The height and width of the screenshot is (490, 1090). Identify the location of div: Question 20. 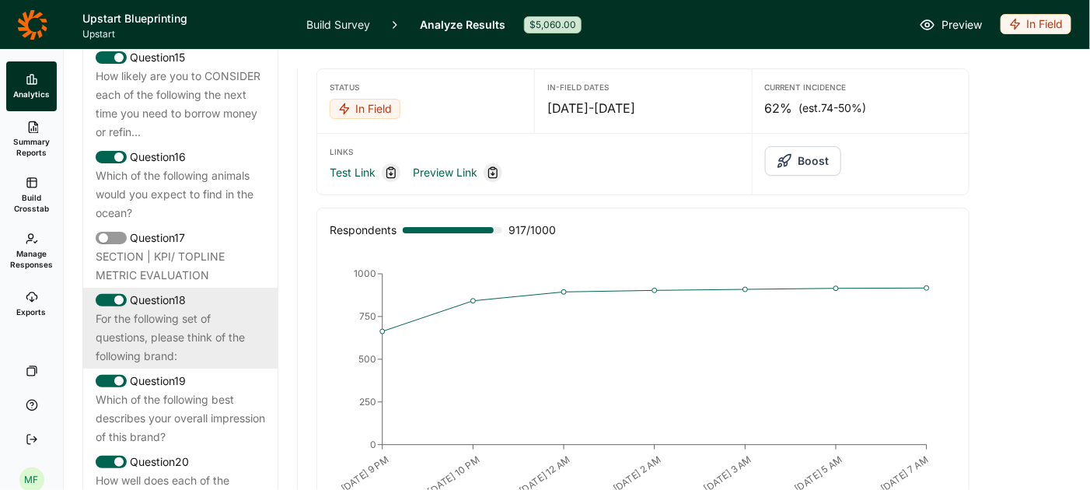
(180, 462).